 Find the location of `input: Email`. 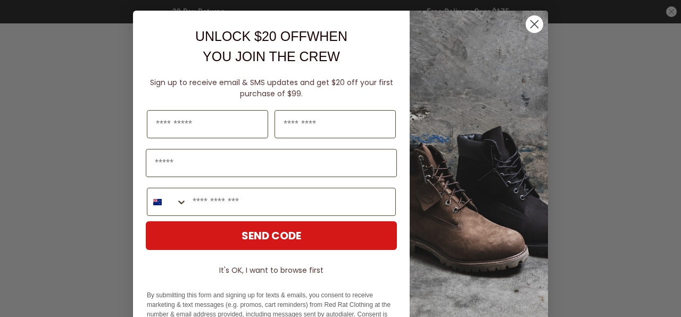

input: Email is located at coordinates (272, 163).